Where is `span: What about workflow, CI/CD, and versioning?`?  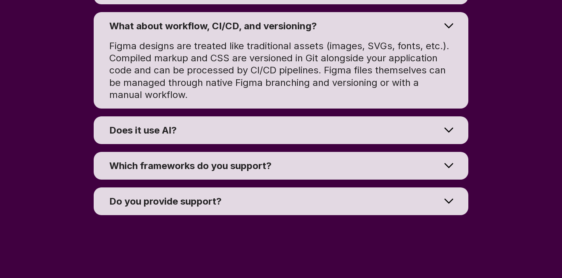 span: What about workflow, CI/CD, and versioning? is located at coordinates (213, 26).